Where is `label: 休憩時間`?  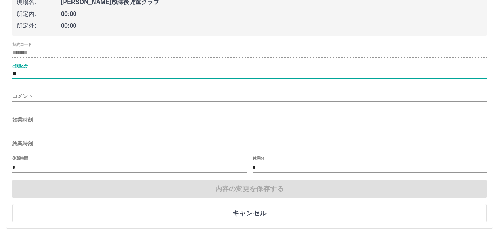
label: 休憩時間 is located at coordinates (20, 158).